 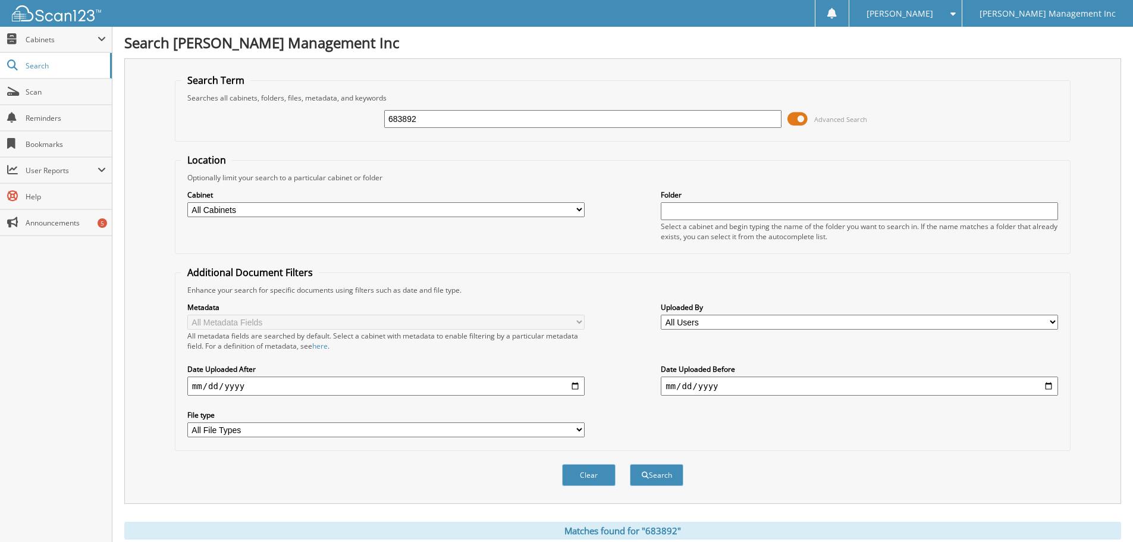 What do you see at coordinates (386, 341) in the screenshot?
I see `div: All metadata fields are searched by default. Select a cabinet with metadata to enable filtering b...` at bounding box center [386, 341].